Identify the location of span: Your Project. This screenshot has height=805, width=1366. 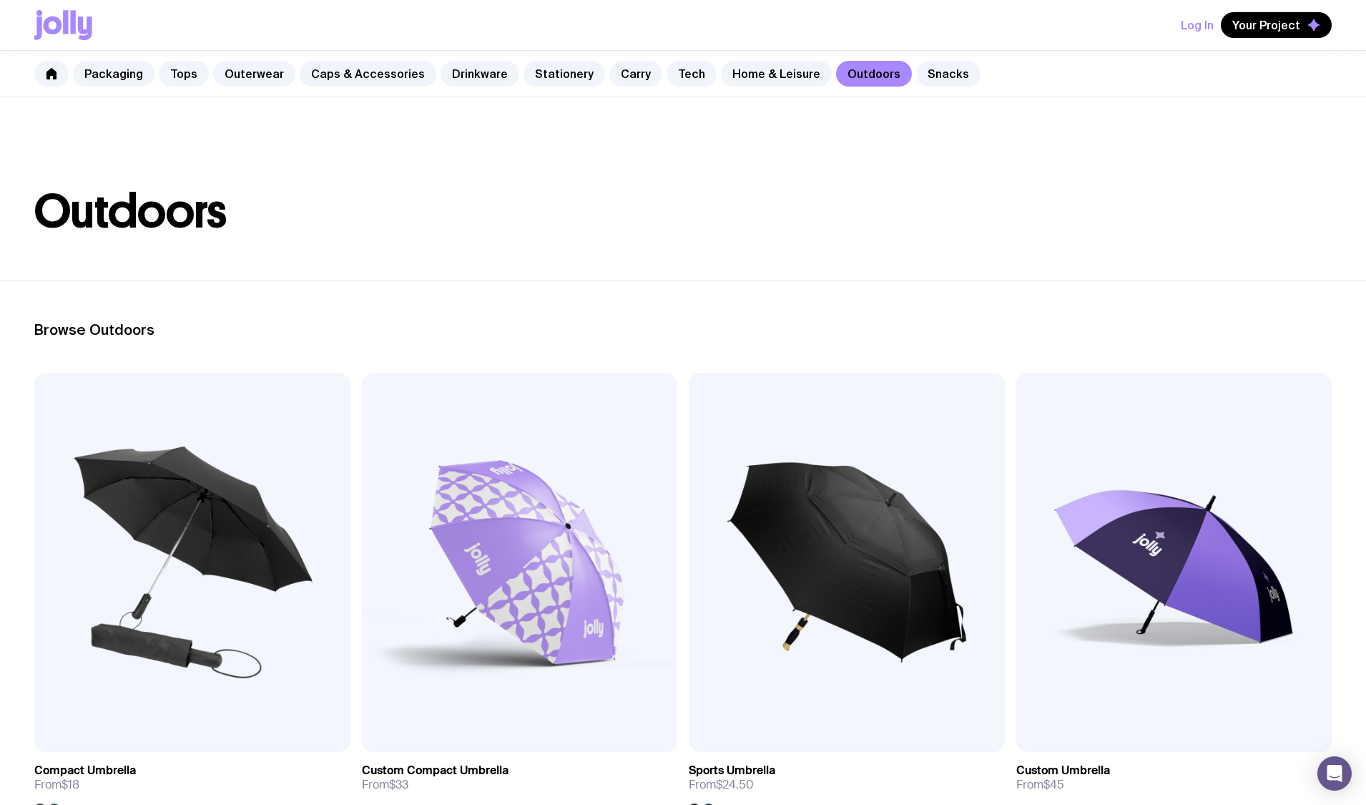
(1266, 25).